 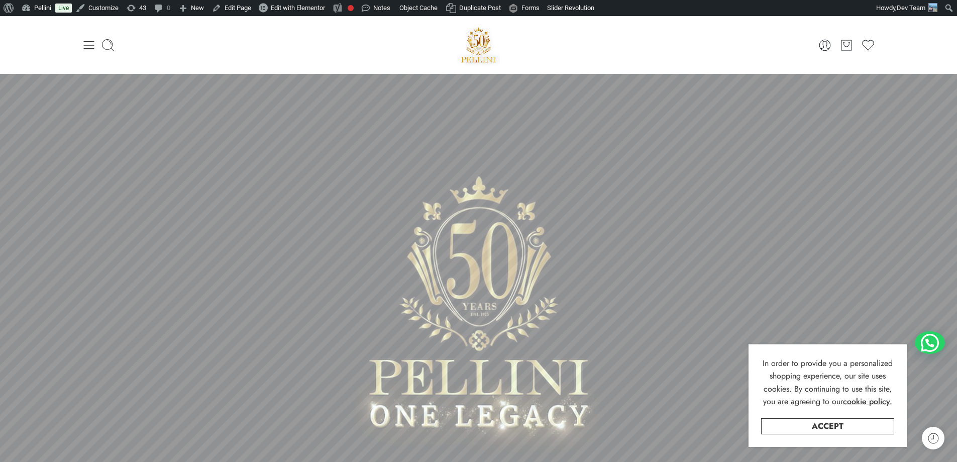 I want to click on a: Cart, so click(x=846, y=45).